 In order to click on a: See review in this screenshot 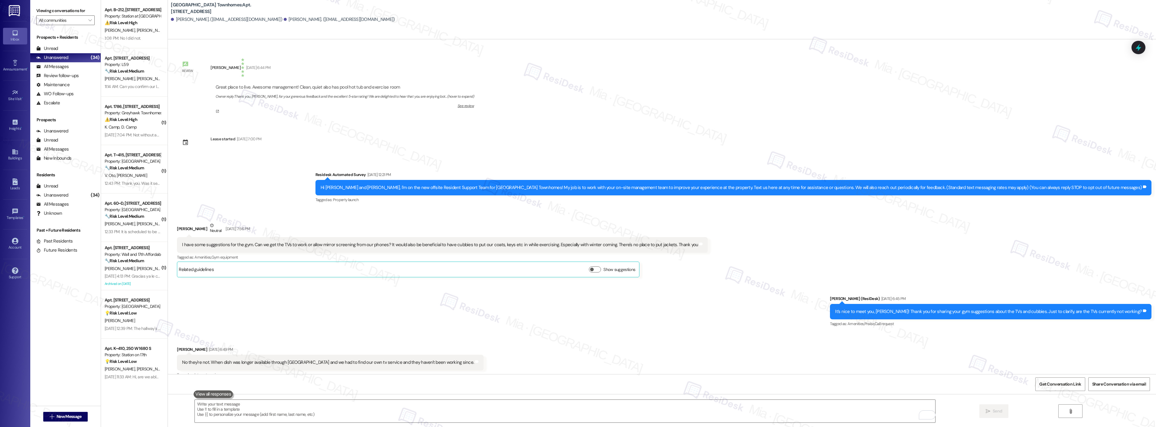, I will do `click(345, 108)`.